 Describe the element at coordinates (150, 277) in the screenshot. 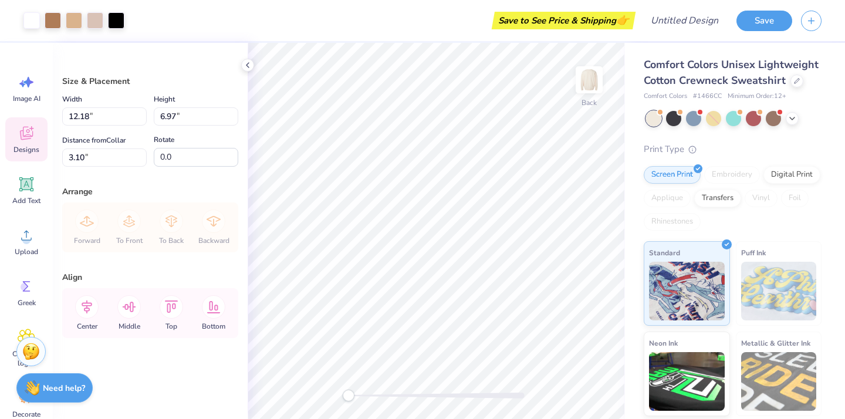

I see `div: Align` at that location.